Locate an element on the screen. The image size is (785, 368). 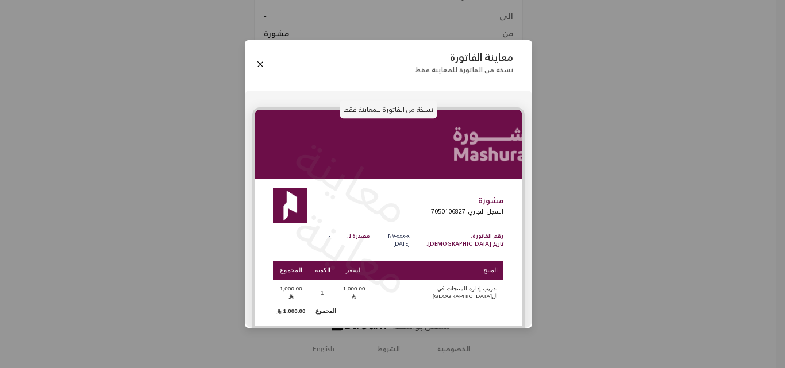
button: Close is located at coordinates (260, 64).